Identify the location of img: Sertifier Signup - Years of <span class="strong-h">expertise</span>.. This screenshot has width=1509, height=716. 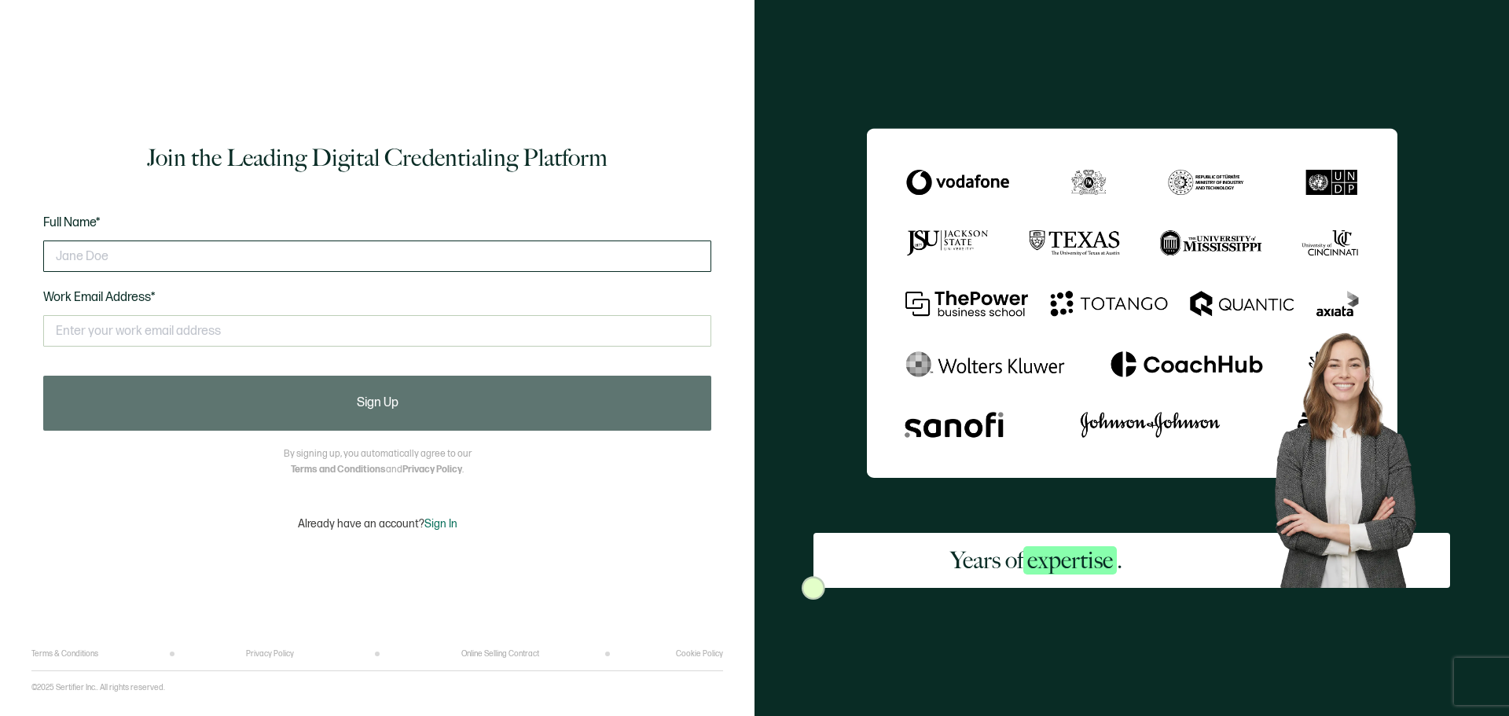
(1132, 303).